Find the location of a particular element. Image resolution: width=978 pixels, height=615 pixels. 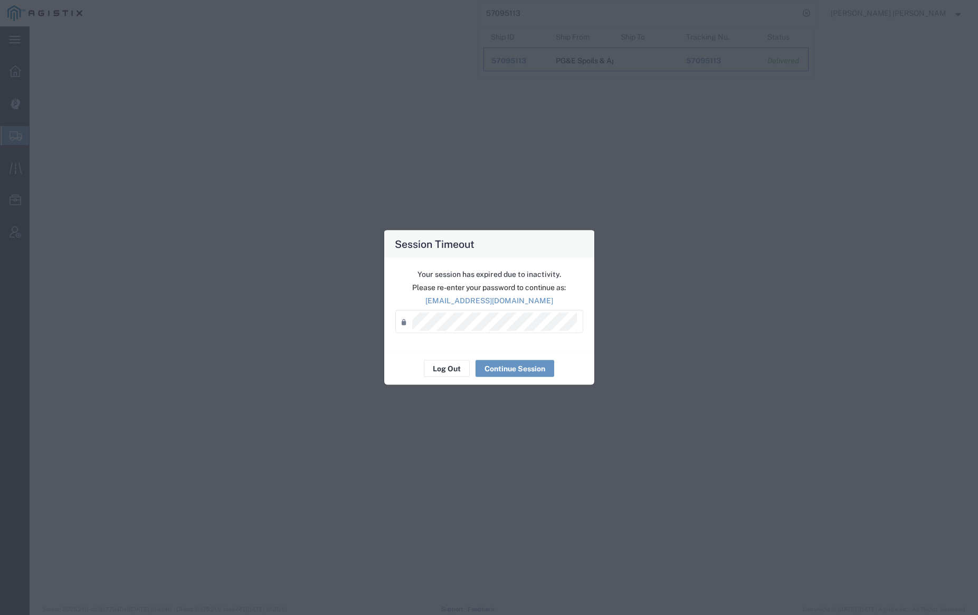

h4: Session Timeout is located at coordinates (434, 244).